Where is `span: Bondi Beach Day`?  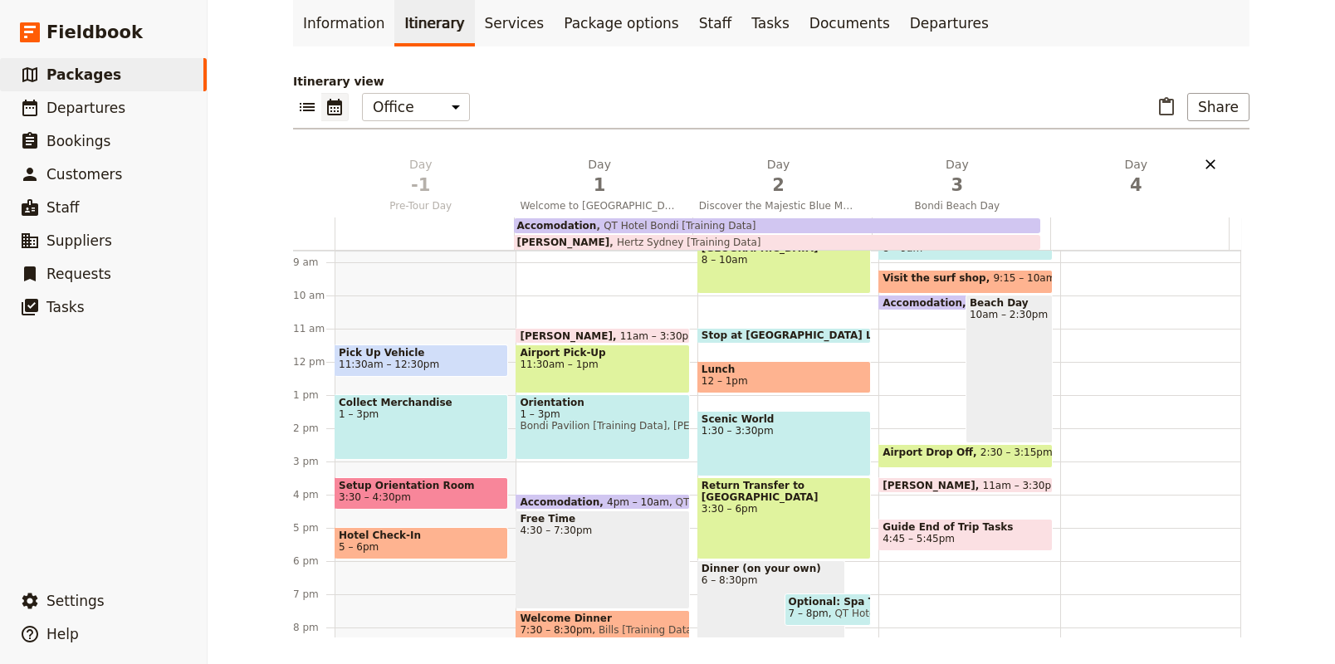
span: Bondi Beach Day is located at coordinates (957, 206).